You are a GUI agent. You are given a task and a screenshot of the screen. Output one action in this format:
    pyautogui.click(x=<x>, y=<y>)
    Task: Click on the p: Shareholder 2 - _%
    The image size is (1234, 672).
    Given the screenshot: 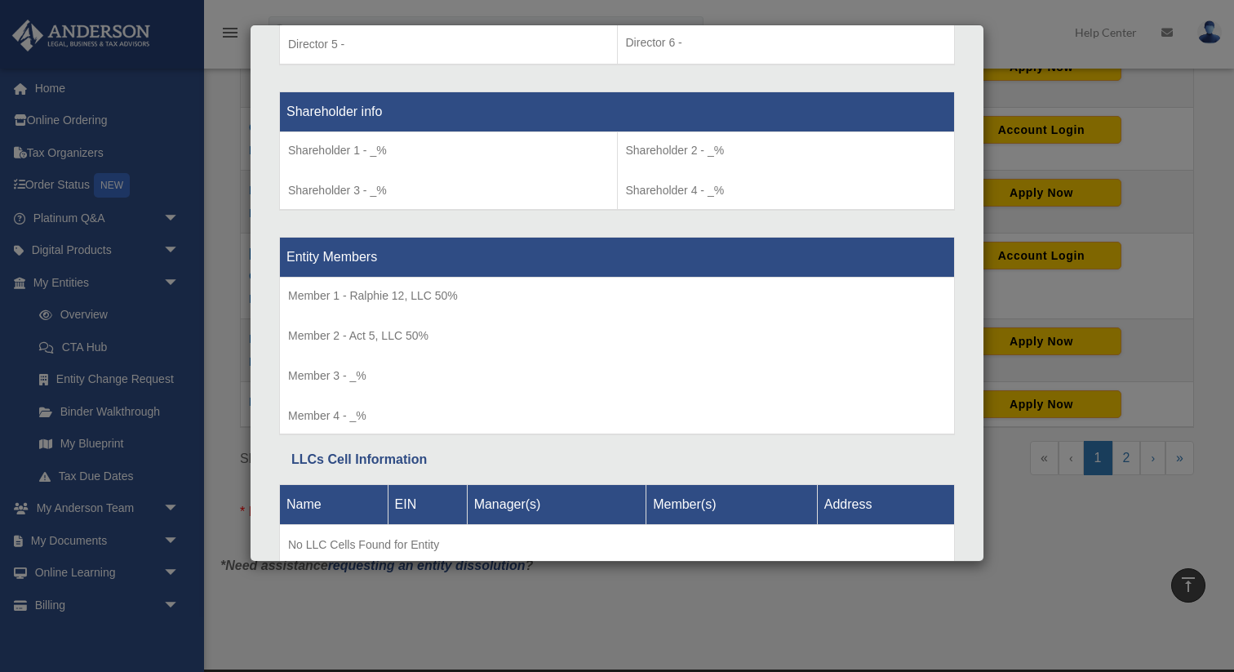 What is the action you would take?
    pyautogui.click(x=786, y=150)
    